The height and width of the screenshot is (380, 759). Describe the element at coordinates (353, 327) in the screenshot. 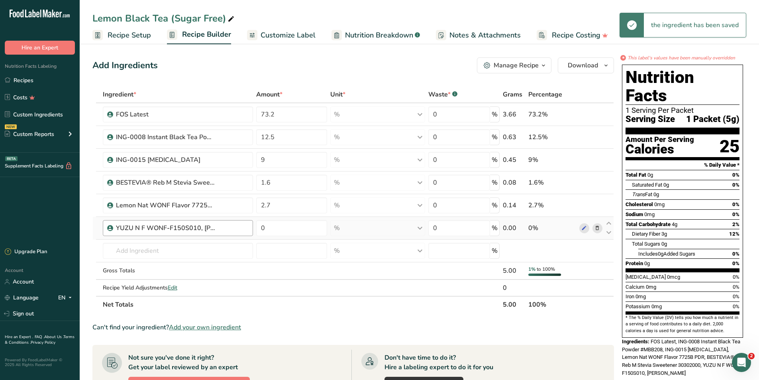

I see `div: Can't find your ingredient?` at that location.